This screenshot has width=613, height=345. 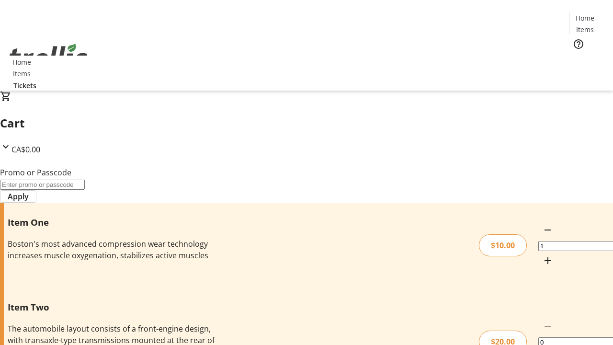 I want to click on img: Orient E2E Organization Bm2olJiWBX's Logo, so click(x=48, y=57).